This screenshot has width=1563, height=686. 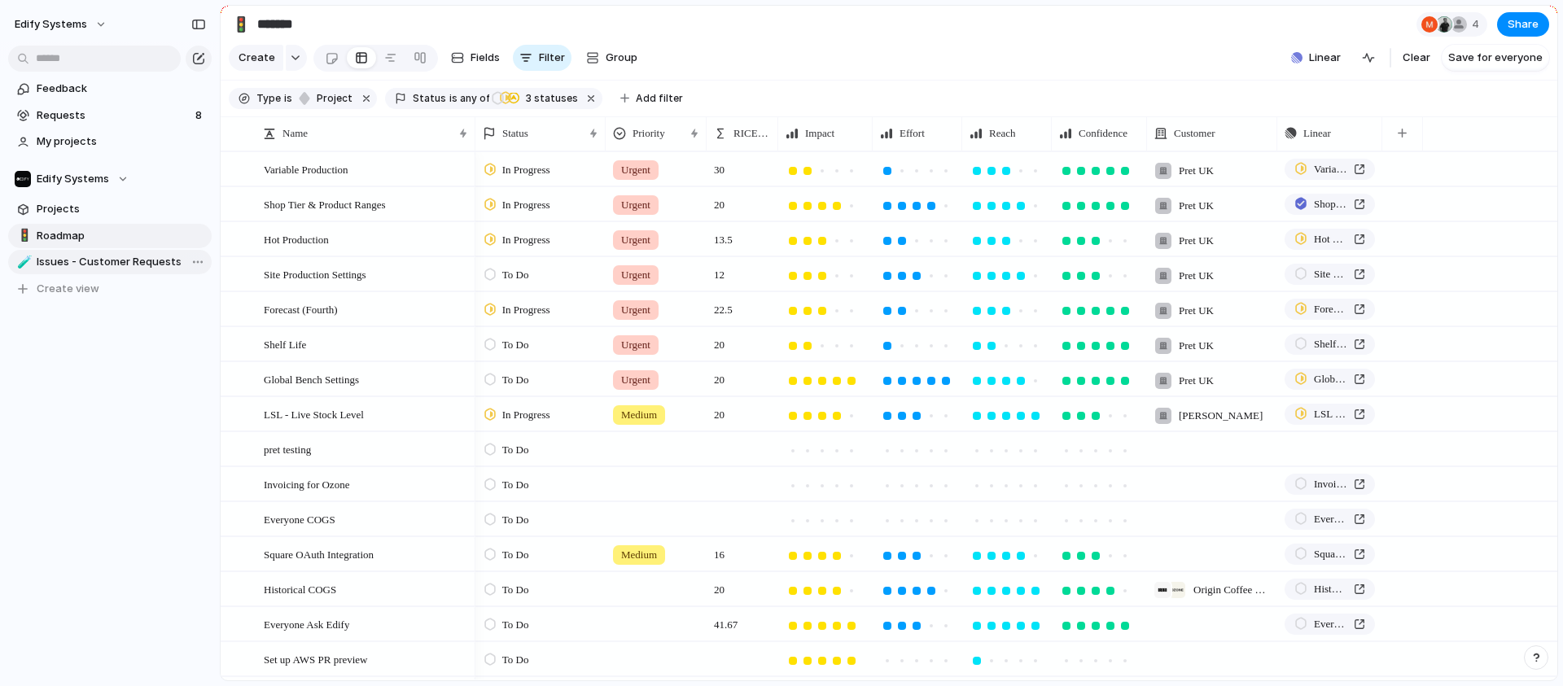 What do you see at coordinates (110, 262) in the screenshot?
I see `div: 🧪Issues - Customer Requests` at bounding box center [110, 262].